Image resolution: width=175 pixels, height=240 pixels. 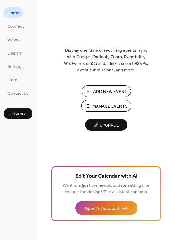 What do you see at coordinates (13, 40) in the screenshot?
I see `span: Views` at bounding box center [13, 40].